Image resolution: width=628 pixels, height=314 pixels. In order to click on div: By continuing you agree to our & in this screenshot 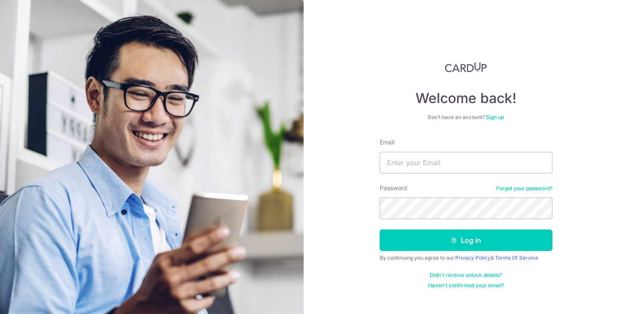, I will do `click(466, 258)`.